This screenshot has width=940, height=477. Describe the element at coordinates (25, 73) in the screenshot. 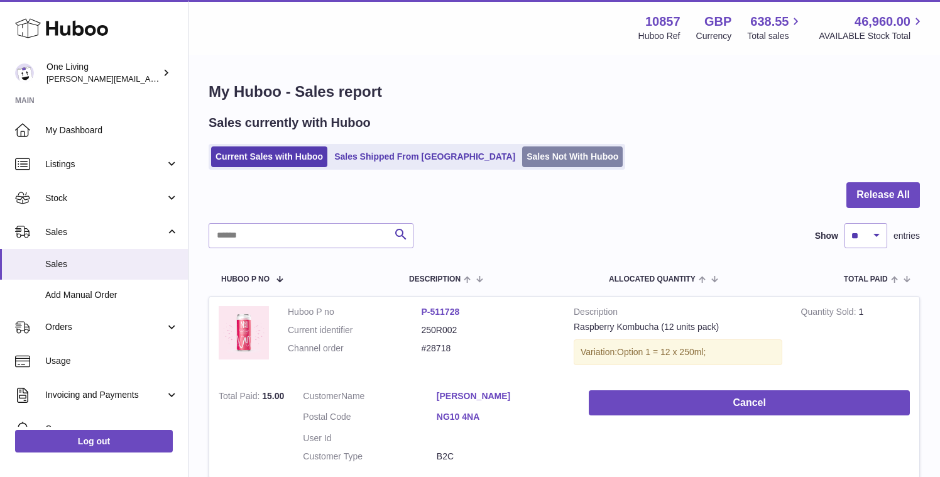

I see `img: Jessica@oneliving.com` at that location.